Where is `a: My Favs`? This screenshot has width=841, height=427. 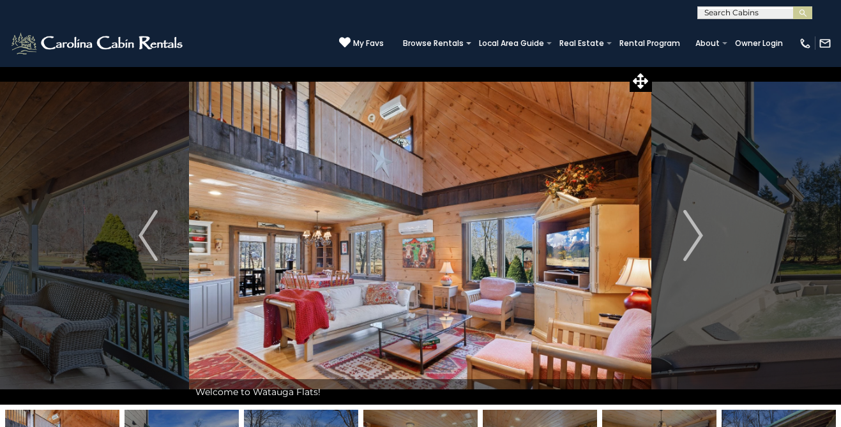 a: My Favs is located at coordinates (362, 43).